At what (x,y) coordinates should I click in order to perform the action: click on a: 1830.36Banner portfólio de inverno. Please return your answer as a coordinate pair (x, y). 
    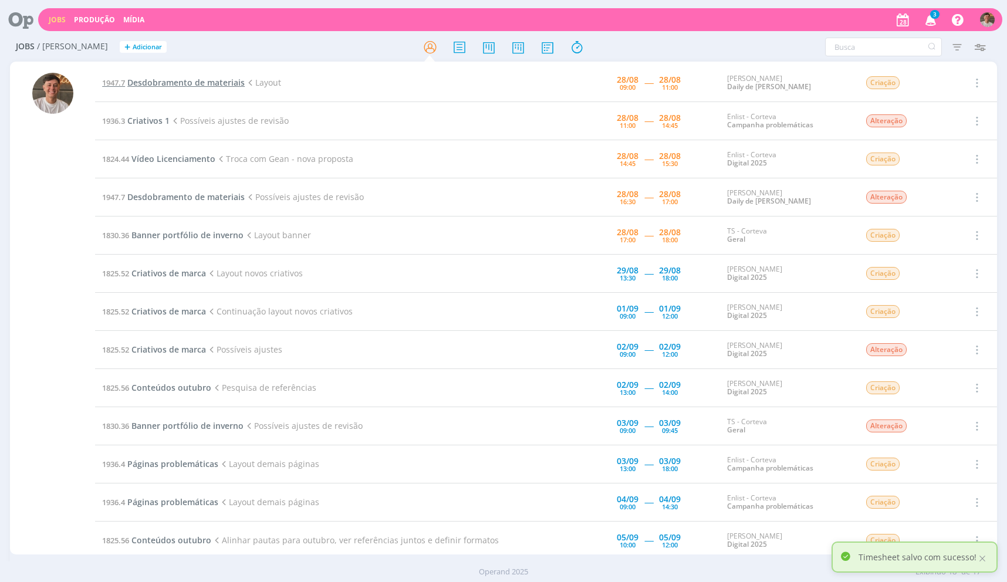
    Looking at the image, I should click on (172, 425).